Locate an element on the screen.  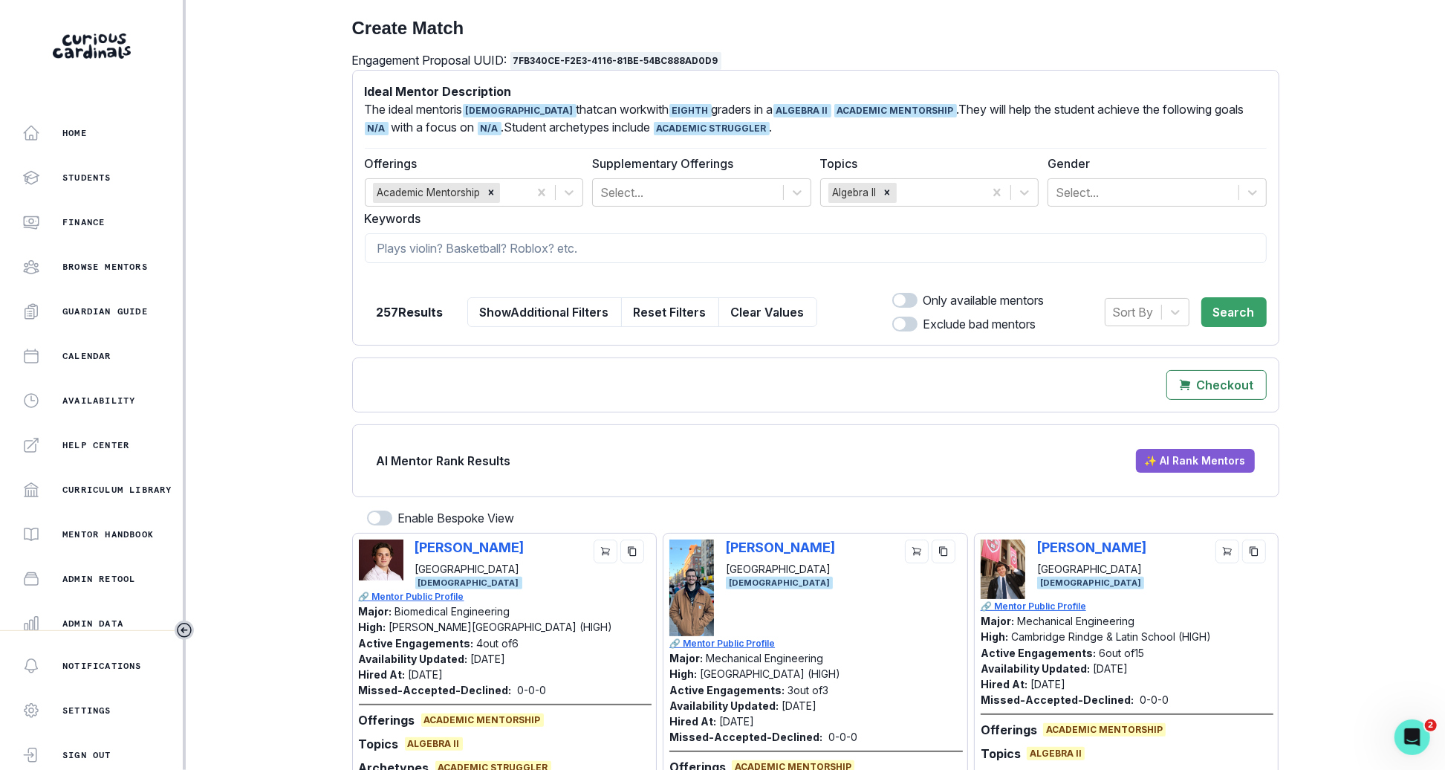
h2: Create Match is located at coordinates (816, 28).